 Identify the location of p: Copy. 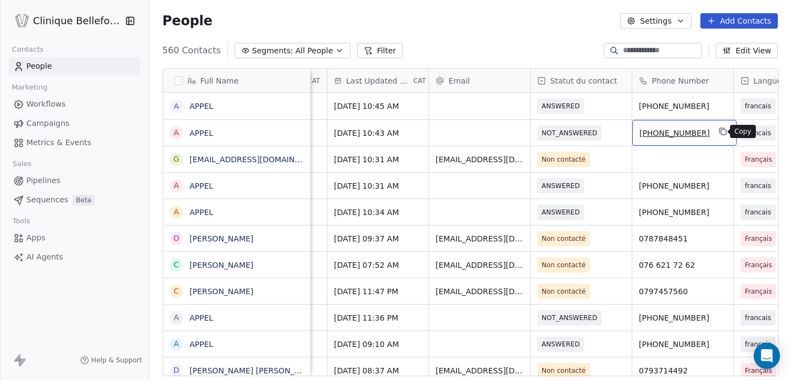
(743, 131).